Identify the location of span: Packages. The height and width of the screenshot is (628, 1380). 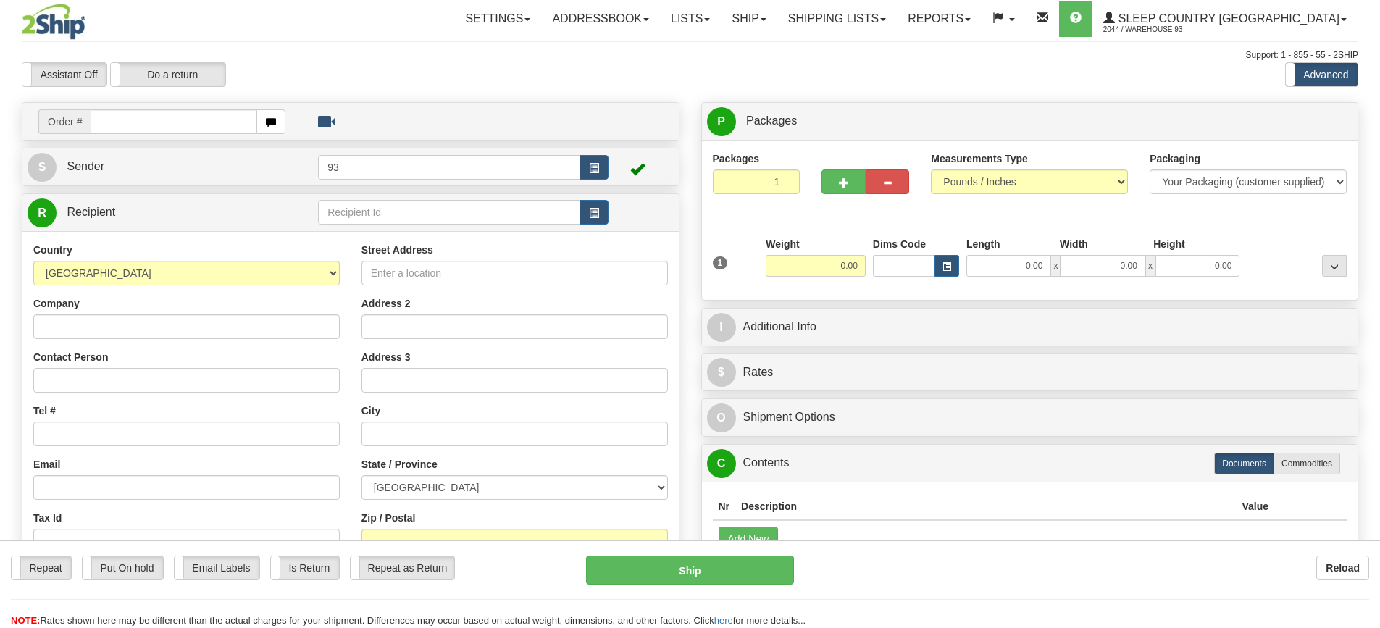
(771, 120).